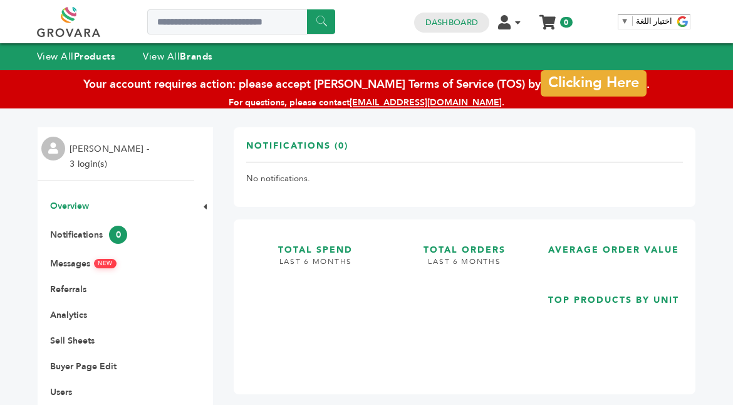 Image resolution: width=733 pixels, height=405 pixels. Describe the element at coordinates (614, 252) in the screenshot. I see `a: AVERAGE ORDER VALUE` at that location.